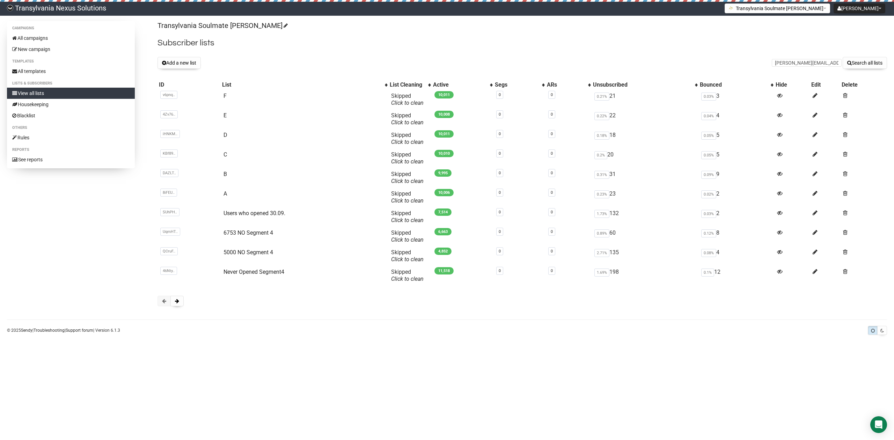 Image resolution: width=894 pixels, height=440 pixels. I want to click on a: C, so click(225, 154).